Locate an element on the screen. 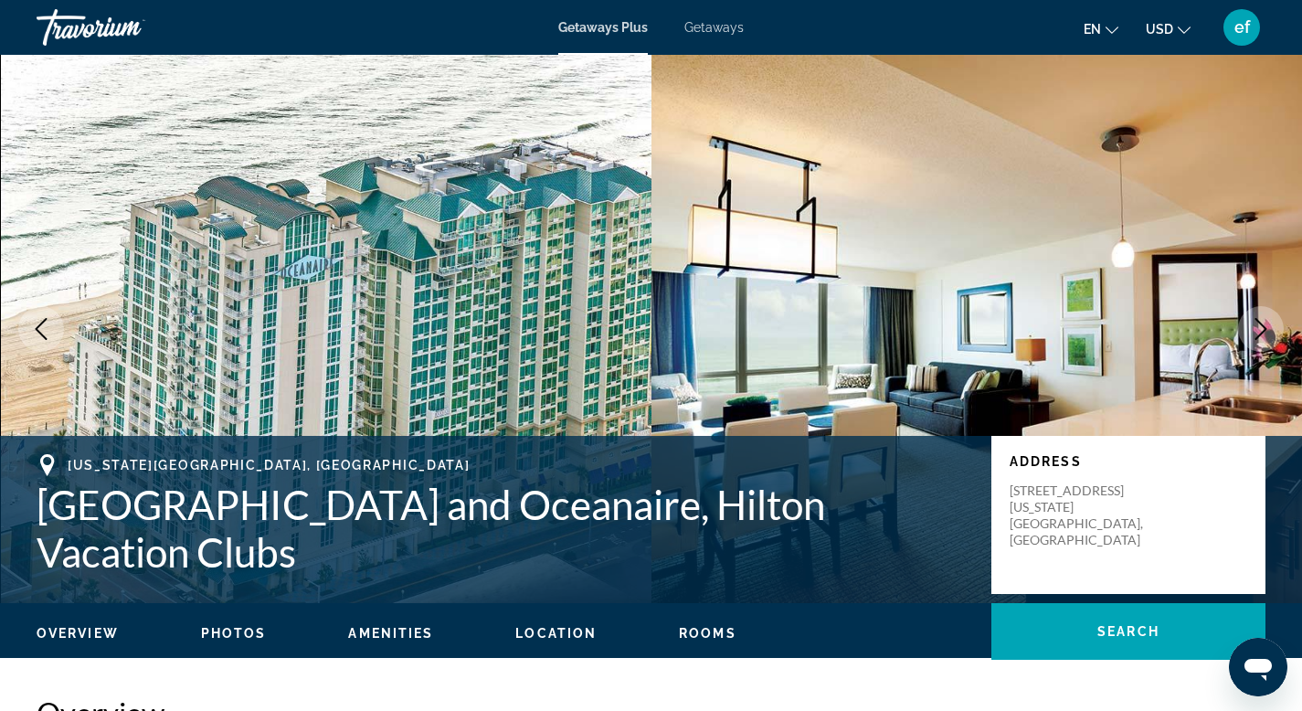 Image resolution: width=1302 pixels, height=711 pixels. button: Photos is located at coordinates (234, 633).